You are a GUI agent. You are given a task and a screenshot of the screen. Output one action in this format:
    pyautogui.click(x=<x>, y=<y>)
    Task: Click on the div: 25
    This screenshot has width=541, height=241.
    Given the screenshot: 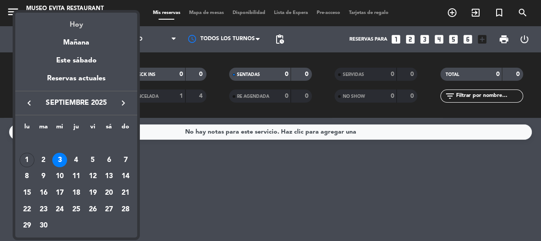 What is the action you would take?
    pyautogui.click(x=76, y=209)
    